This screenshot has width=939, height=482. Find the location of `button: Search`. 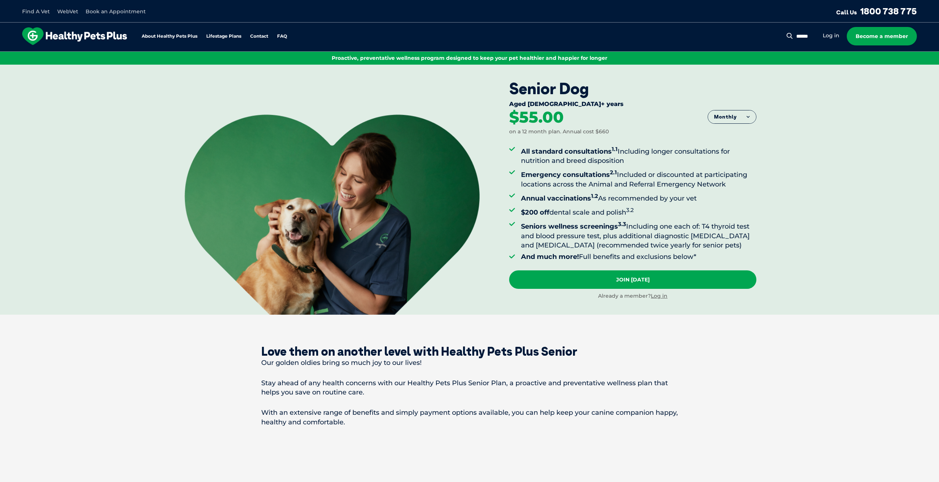

button: Search is located at coordinates (790, 36).